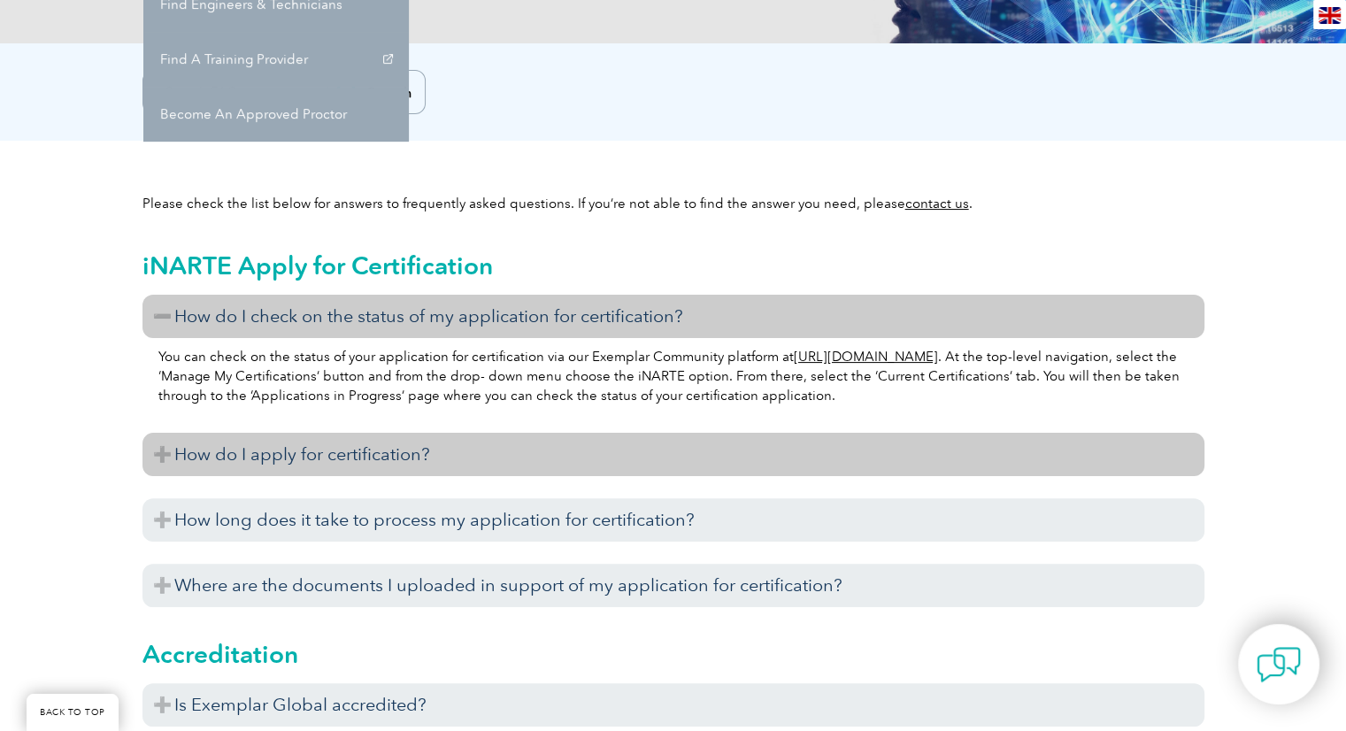 This screenshot has height=731, width=1346. What do you see at coordinates (674, 705) in the screenshot?
I see `h3: Is Exemplar Global accredited?` at bounding box center [674, 705].